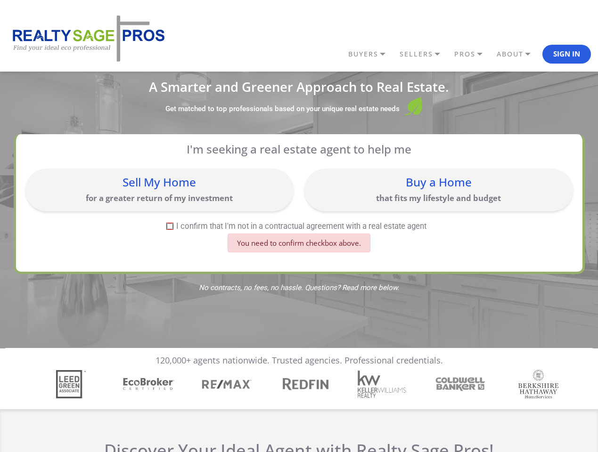 The image size is (598, 452). Describe the element at coordinates (473, 54) in the screenshot. I see `a: PROS` at that location.